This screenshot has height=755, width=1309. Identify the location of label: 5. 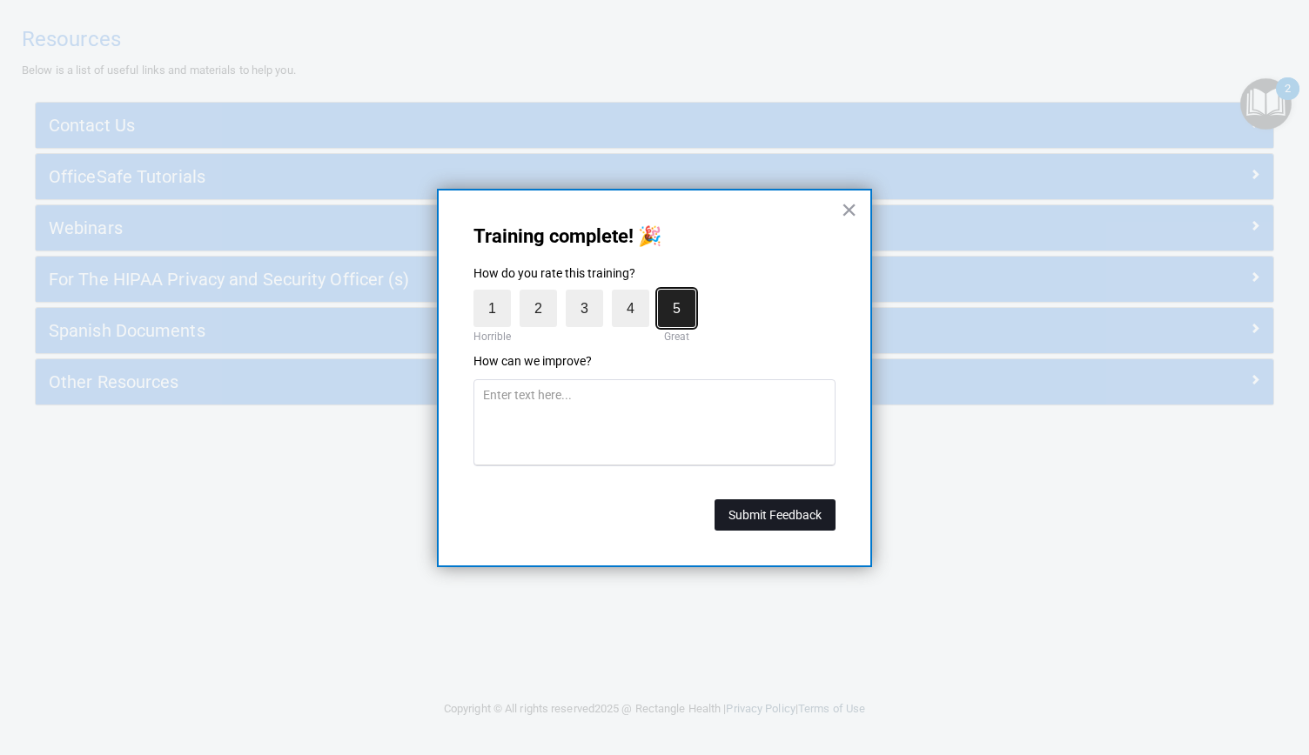
(676, 308).